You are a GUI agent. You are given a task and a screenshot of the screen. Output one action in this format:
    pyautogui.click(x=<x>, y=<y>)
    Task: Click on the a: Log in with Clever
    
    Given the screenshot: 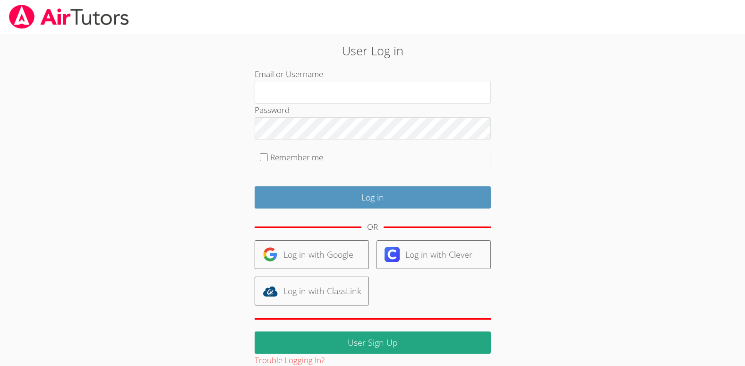 What is the action you would take?
    pyautogui.click(x=434, y=254)
    